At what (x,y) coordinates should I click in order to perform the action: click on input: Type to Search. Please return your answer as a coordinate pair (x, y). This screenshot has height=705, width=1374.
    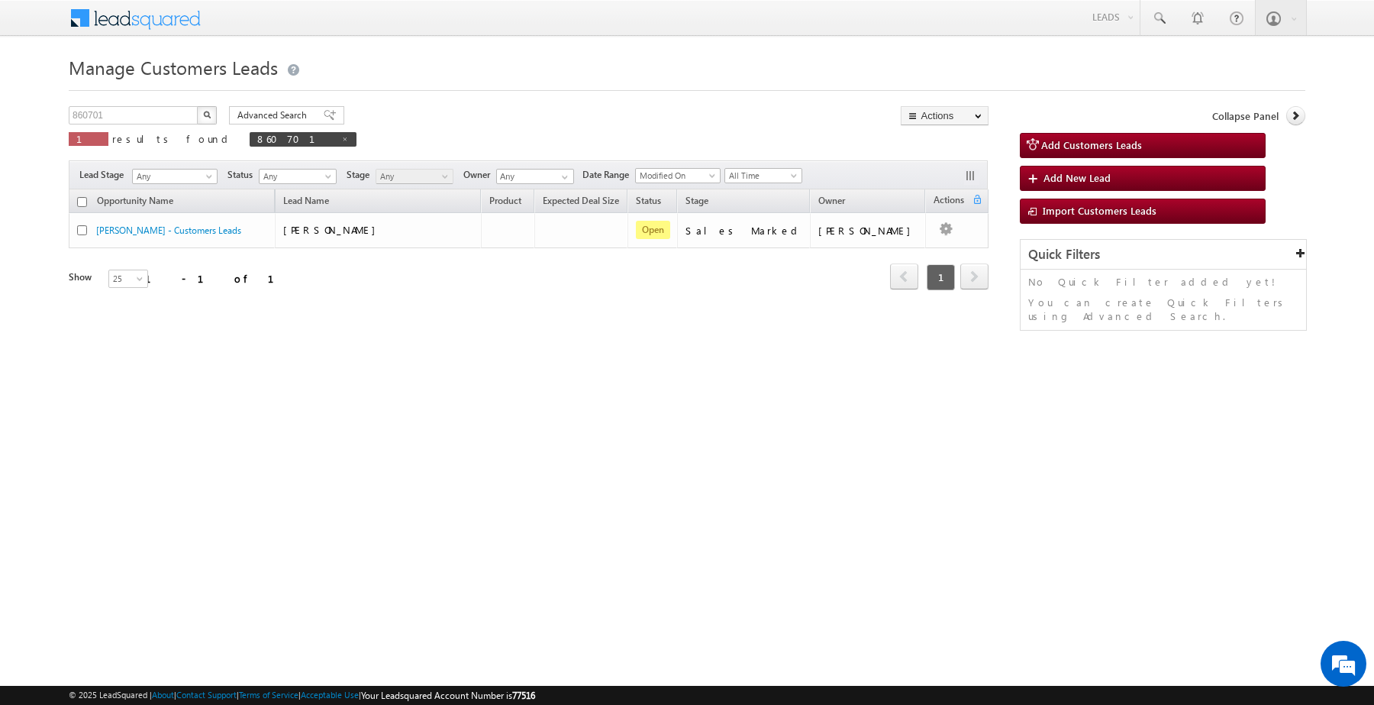
    Looking at the image, I should click on (535, 176).